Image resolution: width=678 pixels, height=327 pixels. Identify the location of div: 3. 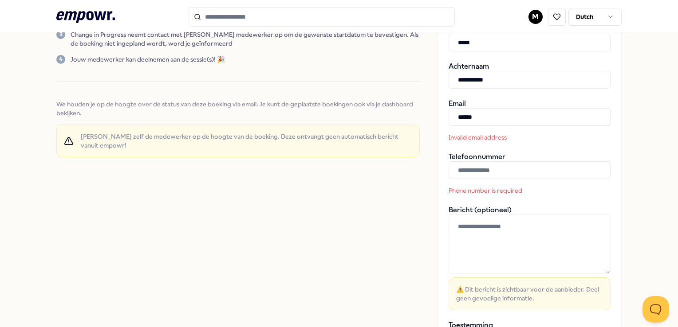
(61, 35).